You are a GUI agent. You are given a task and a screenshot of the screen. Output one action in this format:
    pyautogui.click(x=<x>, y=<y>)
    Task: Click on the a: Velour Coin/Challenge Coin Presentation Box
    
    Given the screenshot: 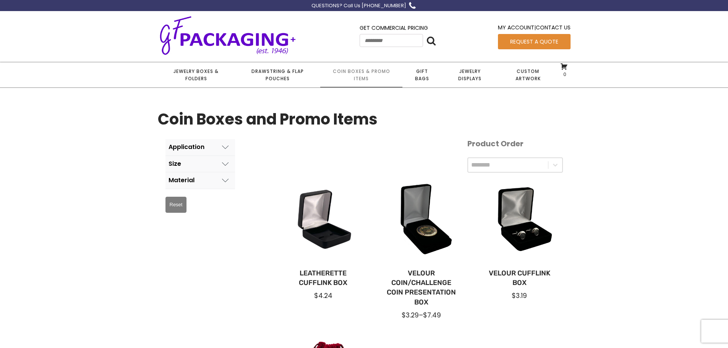 What is the action you would take?
    pyautogui.click(x=421, y=288)
    